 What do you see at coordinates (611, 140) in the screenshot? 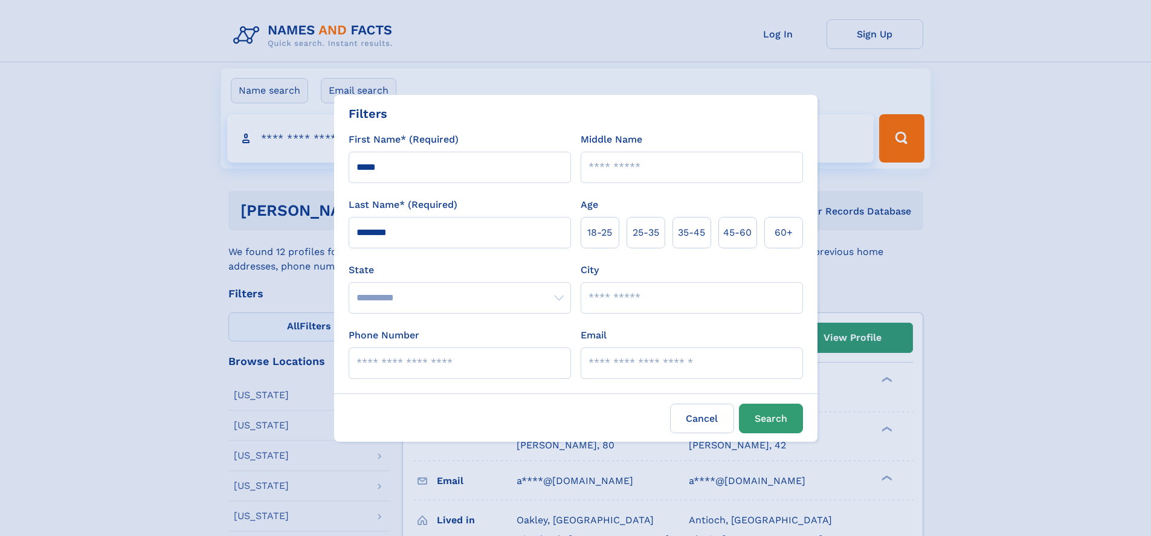
I see `label: Middle Name` at bounding box center [611, 140].